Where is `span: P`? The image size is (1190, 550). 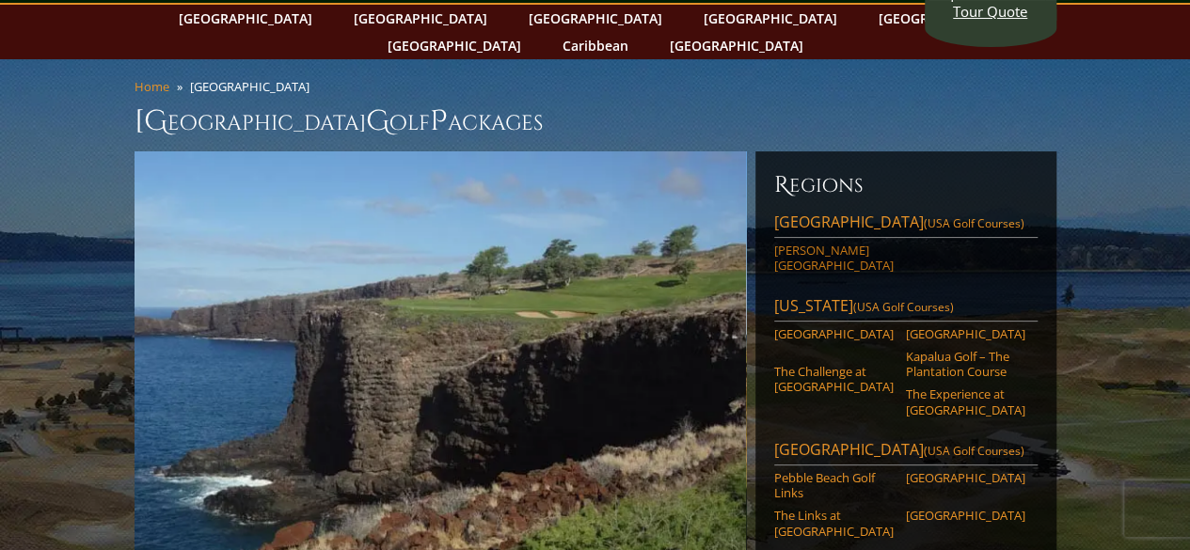
span: P is located at coordinates (438, 121).